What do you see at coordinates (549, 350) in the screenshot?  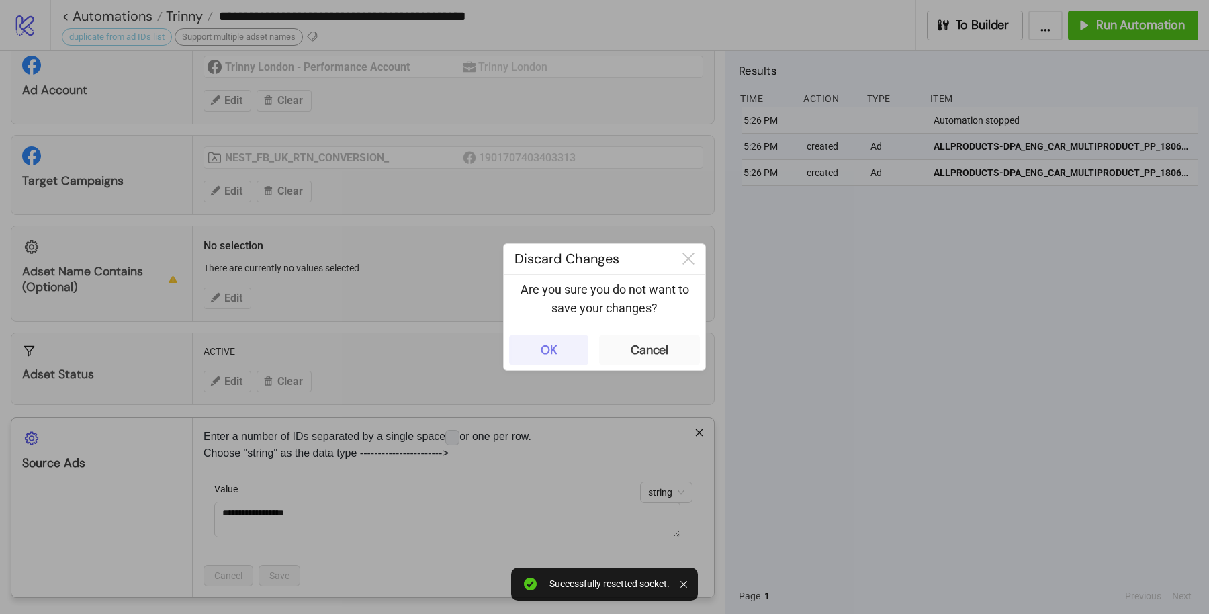 I see `button: OK` at bounding box center [549, 350].